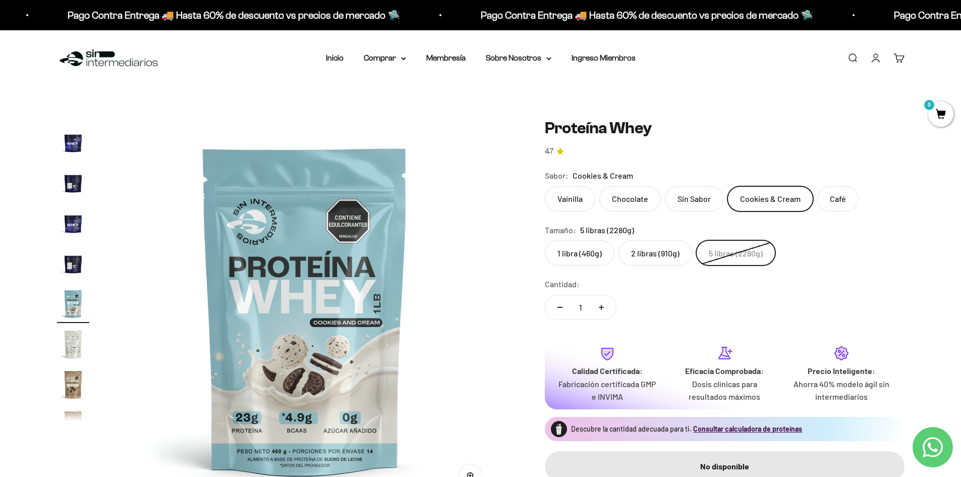 Image resolution: width=961 pixels, height=477 pixels. What do you see at coordinates (725, 128) in the screenshot?
I see `h1: Proteína Whey` at bounding box center [725, 128].